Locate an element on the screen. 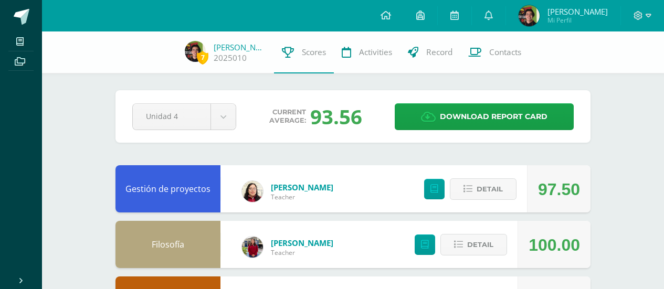 The image size is (664, 289). img: e1f0730b59be0d440f55fb027c9eff26.png is located at coordinates (253, 247).